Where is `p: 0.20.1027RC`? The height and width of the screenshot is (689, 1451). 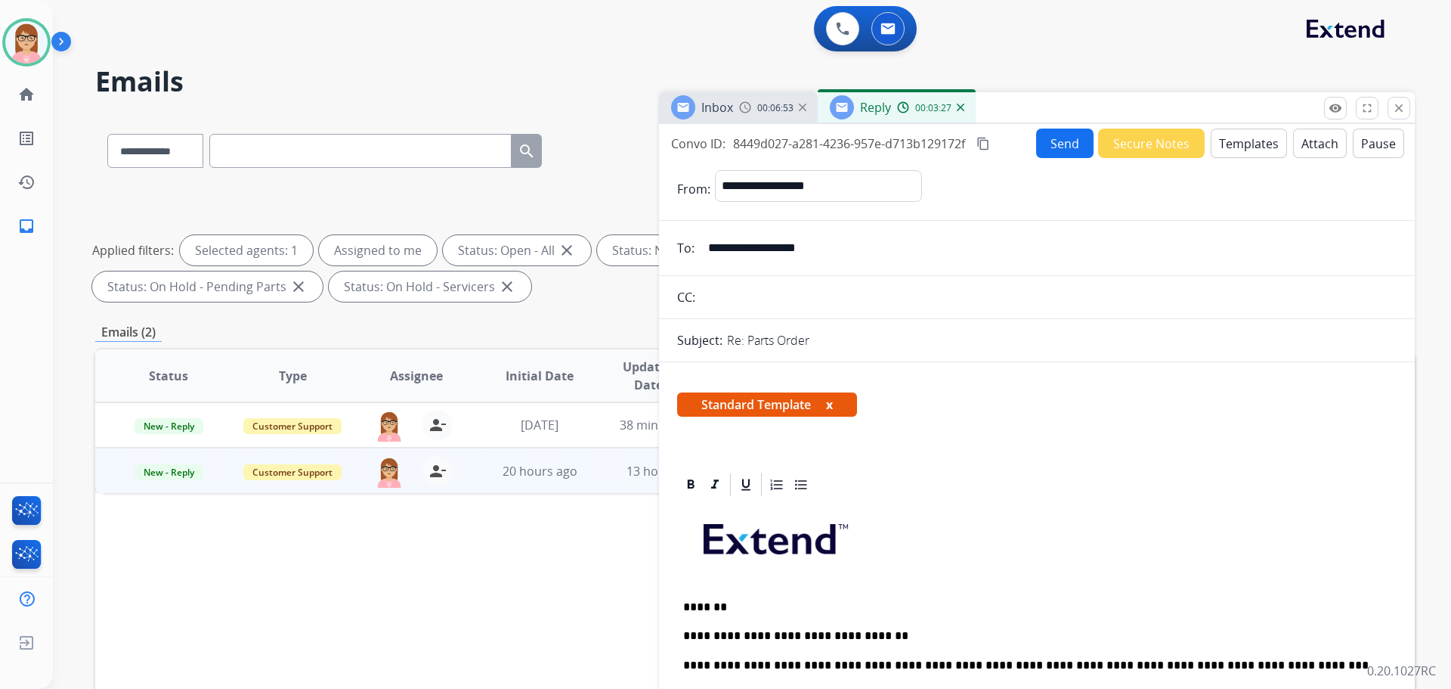 p: 0.20.1027RC is located at coordinates (1401, 670).